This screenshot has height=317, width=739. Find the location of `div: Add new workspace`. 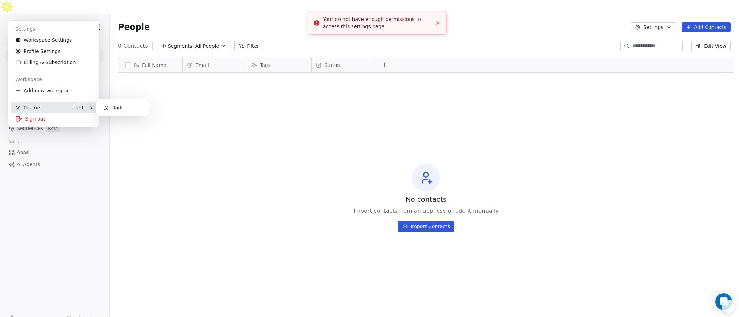

div: Add new workspace is located at coordinates (54, 91).